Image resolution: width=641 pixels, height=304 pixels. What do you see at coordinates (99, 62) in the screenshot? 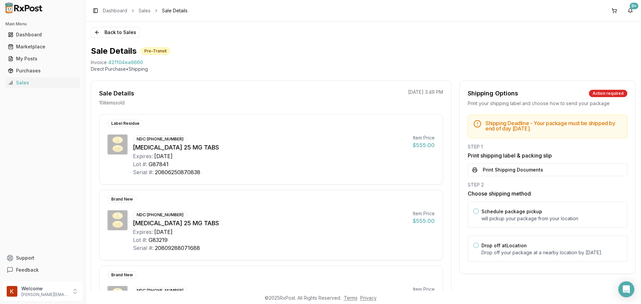
I see `div: Invoice` at bounding box center [99, 62].